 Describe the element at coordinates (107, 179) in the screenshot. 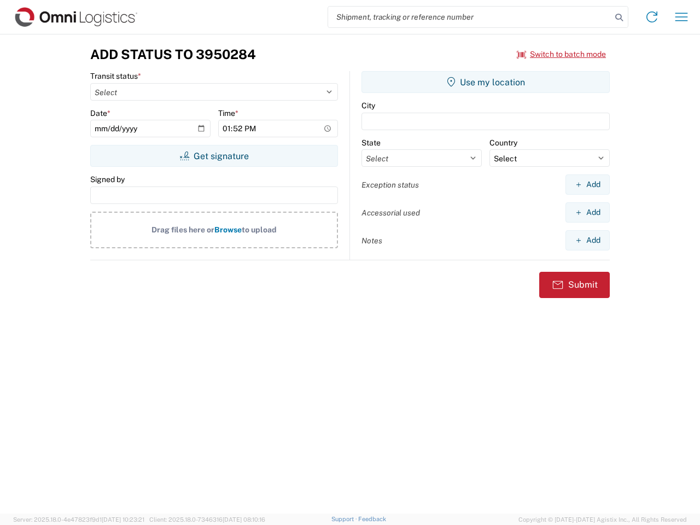

I see `label: Signed by` at that location.